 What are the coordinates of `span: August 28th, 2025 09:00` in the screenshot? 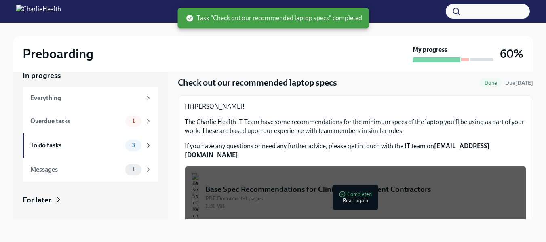 It's located at (519, 83).